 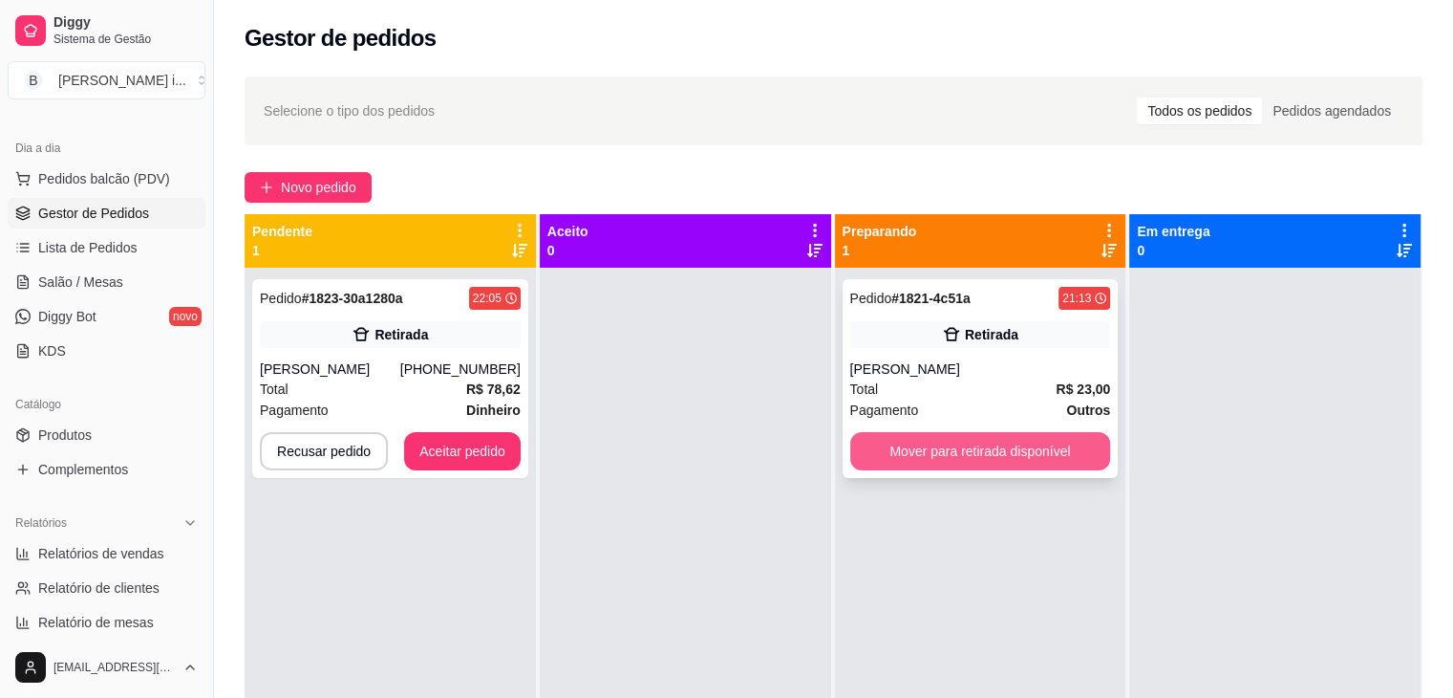 I want to click on strong: # 1821-4c51a, so click(x=931, y=298).